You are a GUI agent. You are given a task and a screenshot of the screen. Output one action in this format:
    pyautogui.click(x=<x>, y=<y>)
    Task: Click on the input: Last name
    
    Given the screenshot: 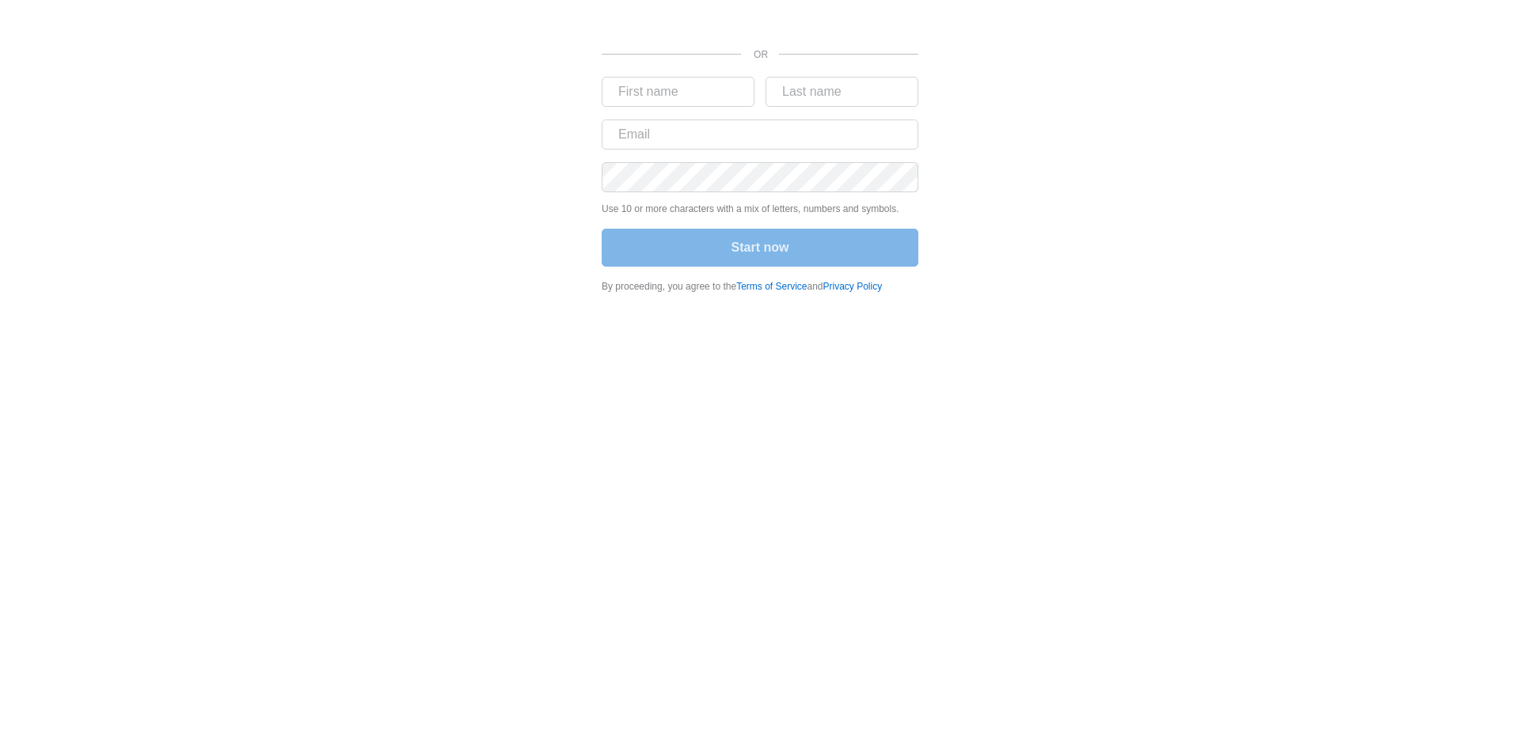 What is the action you would take?
    pyautogui.click(x=841, y=92)
    